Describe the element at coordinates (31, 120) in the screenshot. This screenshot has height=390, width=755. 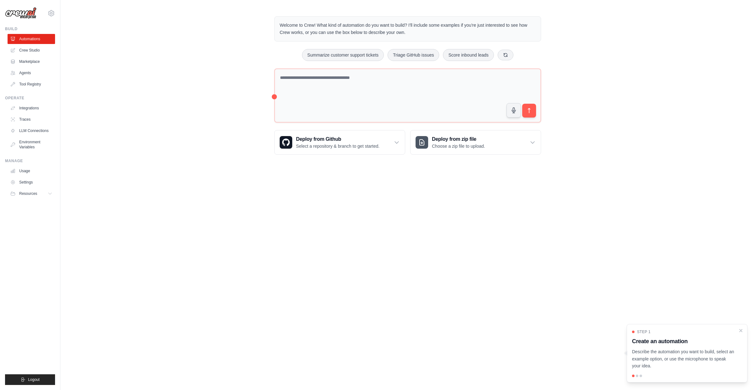
I see `a: Traces` at that location.